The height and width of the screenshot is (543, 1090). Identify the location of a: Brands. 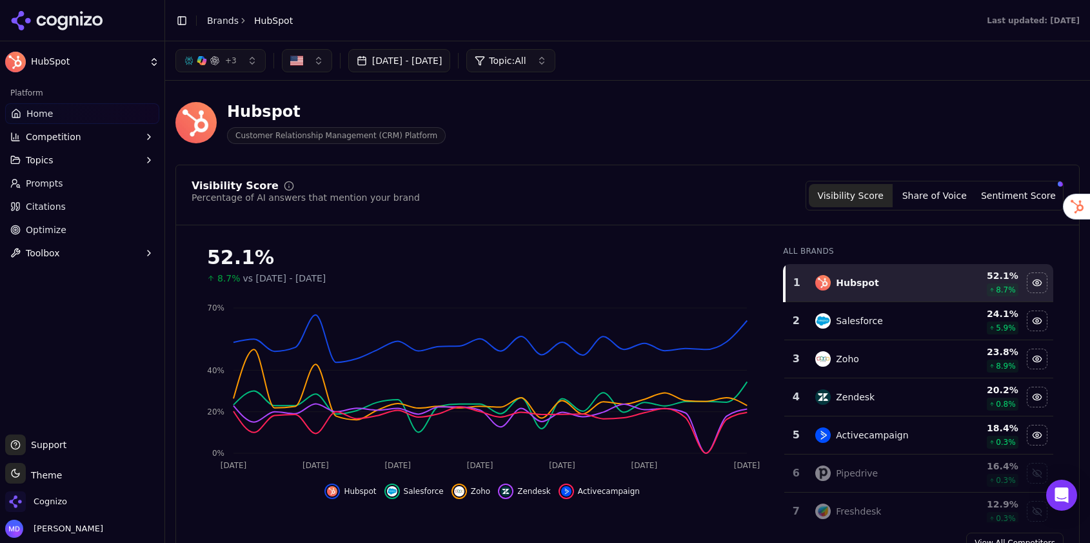
(223, 21).